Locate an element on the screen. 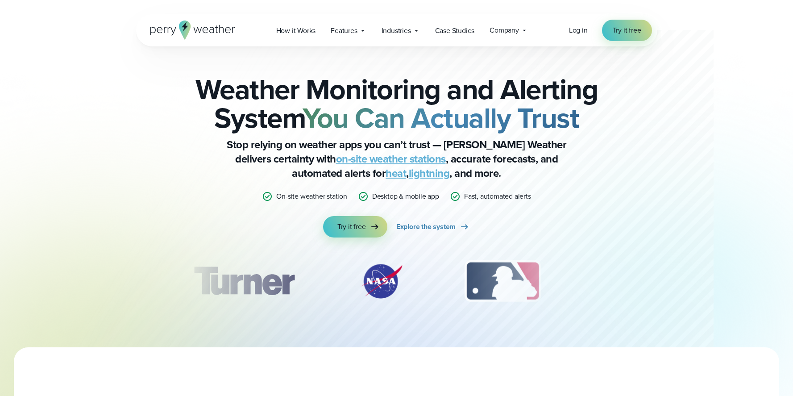 Image resolution: width=793 pixels, height=396 pixels. span: Features is located at coordinates (344, 31).